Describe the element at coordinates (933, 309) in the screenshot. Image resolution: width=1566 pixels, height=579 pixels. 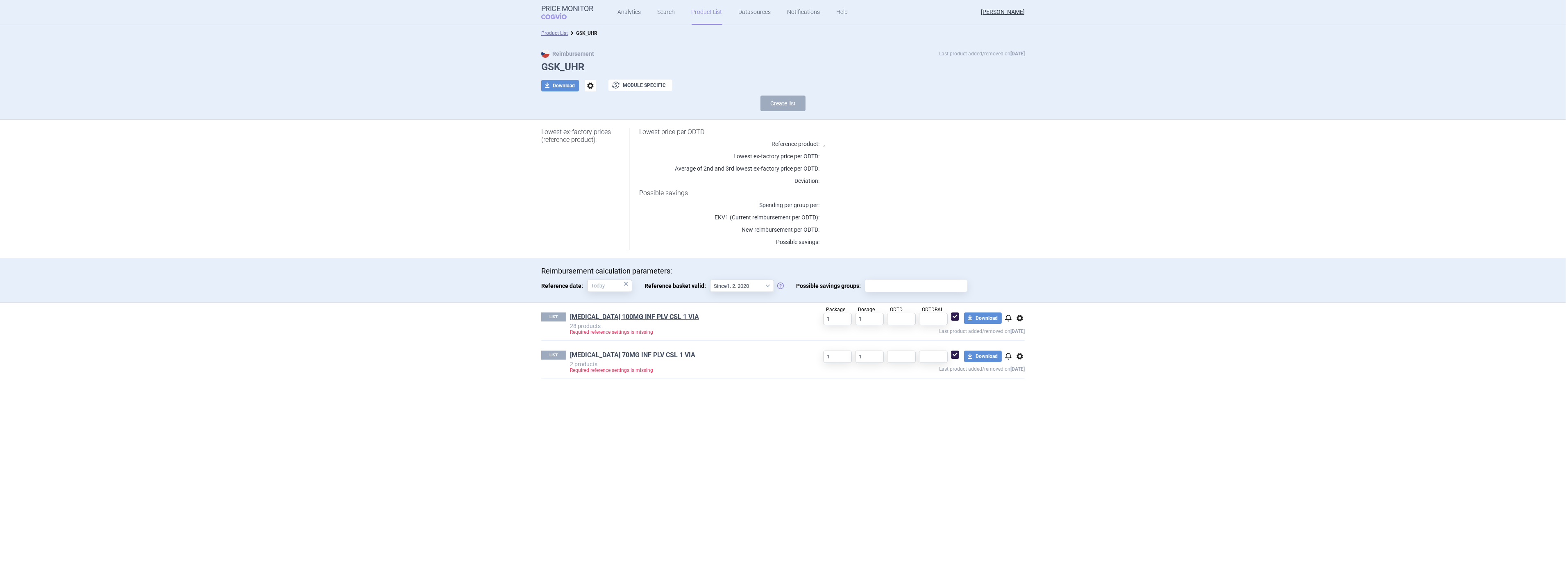
I see `span: ODTDBAL` at that location.